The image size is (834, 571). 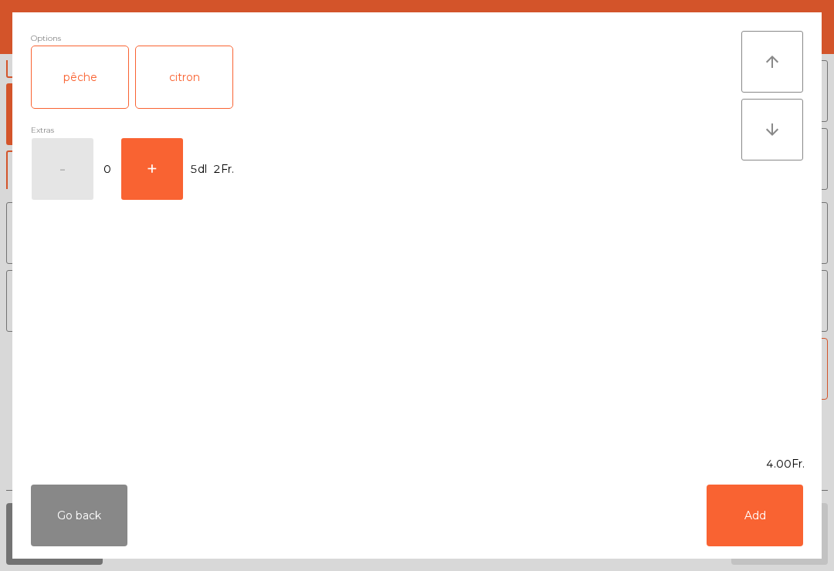 I want to click on span: 2Fr., so click(x=223, y=169).